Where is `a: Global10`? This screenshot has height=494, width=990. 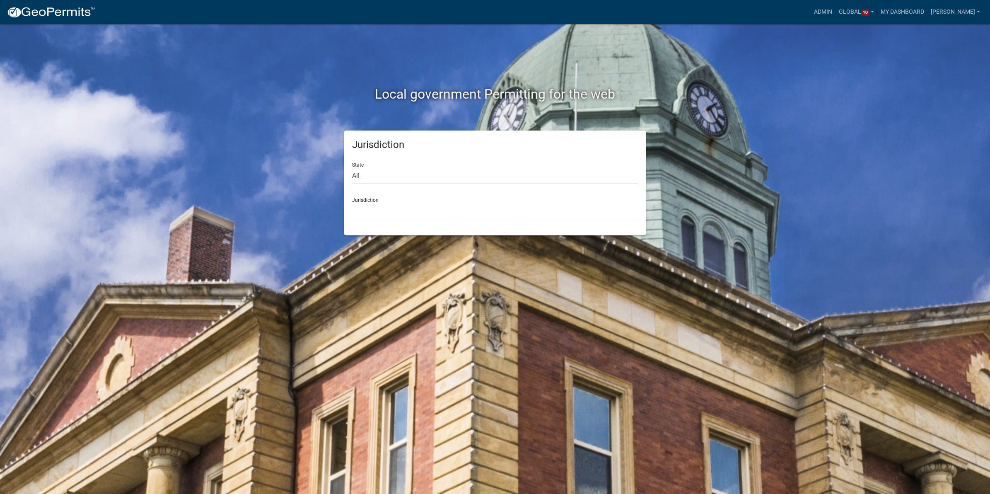 a: Global10 is located at coordinates (856, 12).